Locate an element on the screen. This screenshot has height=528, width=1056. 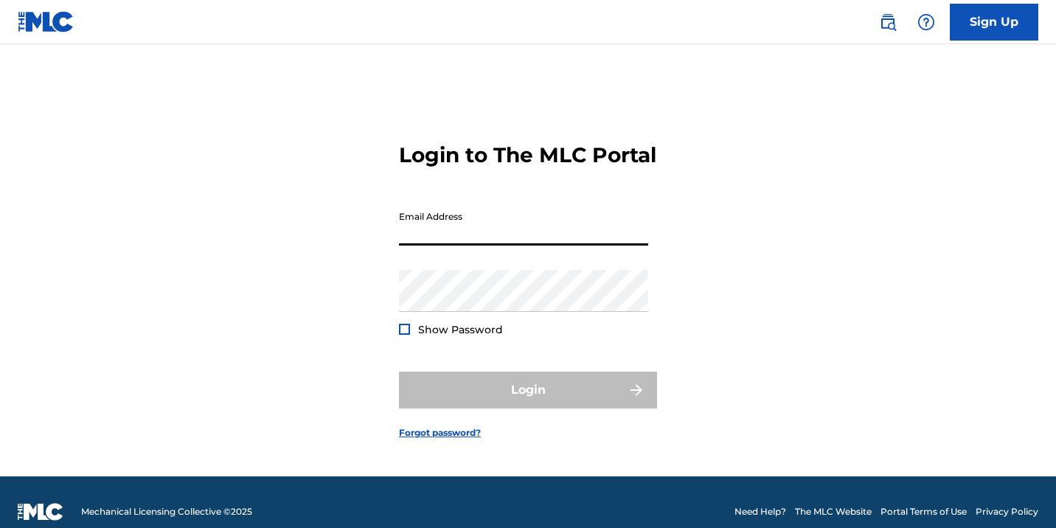
a: Portal Terms of Use is located at coordinates (923, 512).